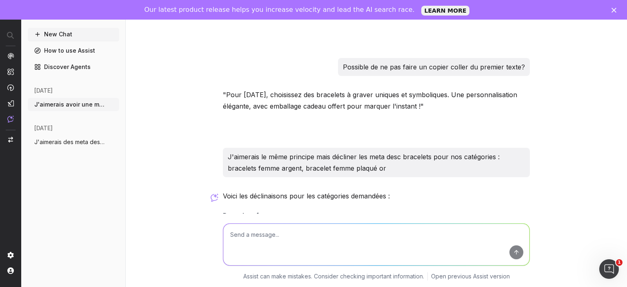 The height and width of the screenshot is (287, 627). I want to click on img: Switch project, so click(11, 140).